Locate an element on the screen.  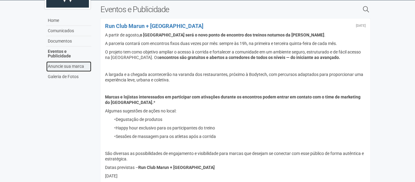
span: Datas previstas – is located at coordinates (121, 168).